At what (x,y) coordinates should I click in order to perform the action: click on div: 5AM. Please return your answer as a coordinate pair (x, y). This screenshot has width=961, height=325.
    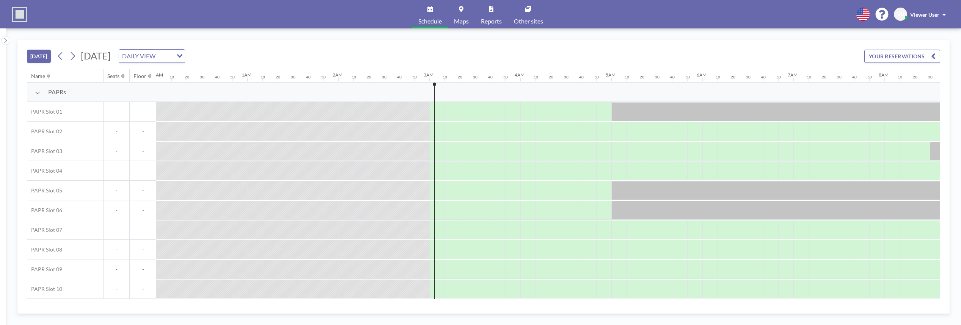
    Looking at the image, I should click on (610, 75).